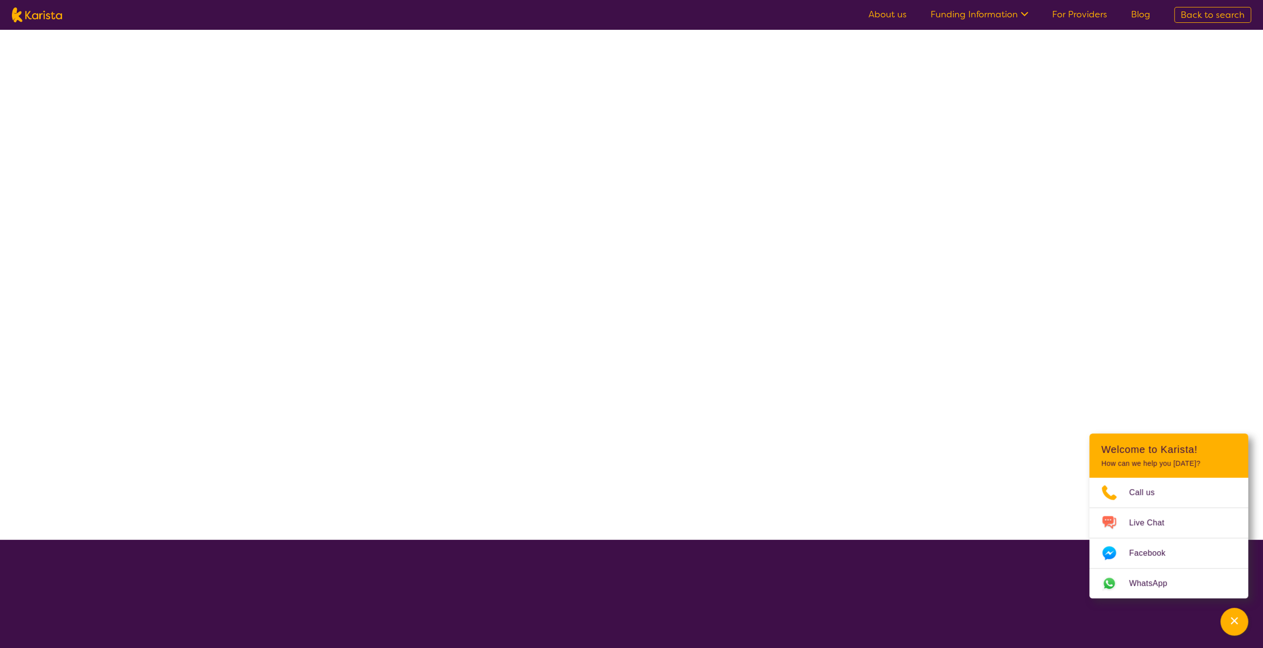 Image resolution: width=1263 pixels, height=648 pixels. What do you see at coordinates (1169, 516) in the screenshot?
I see `div: Channel Menu` at bounding box center [1169, 516].